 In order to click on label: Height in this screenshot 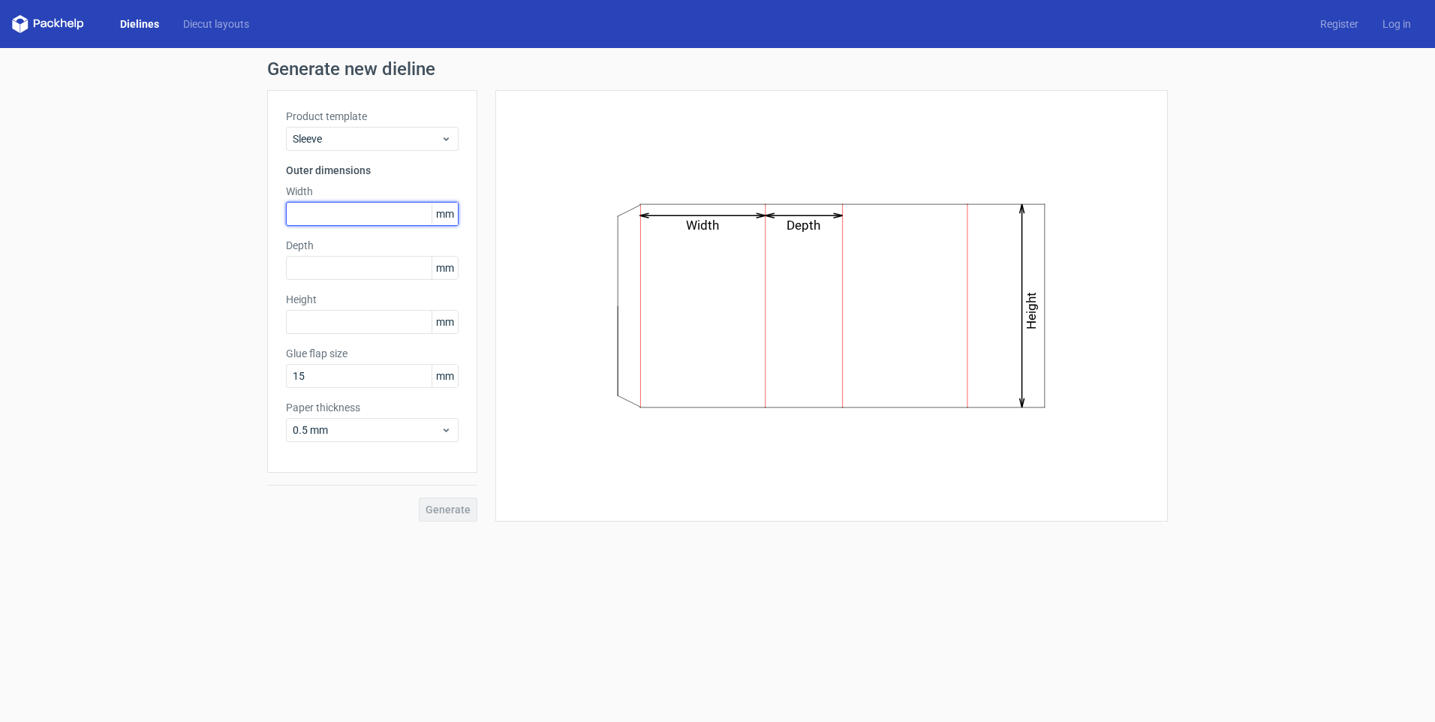, I will do `click(372, 299)`.